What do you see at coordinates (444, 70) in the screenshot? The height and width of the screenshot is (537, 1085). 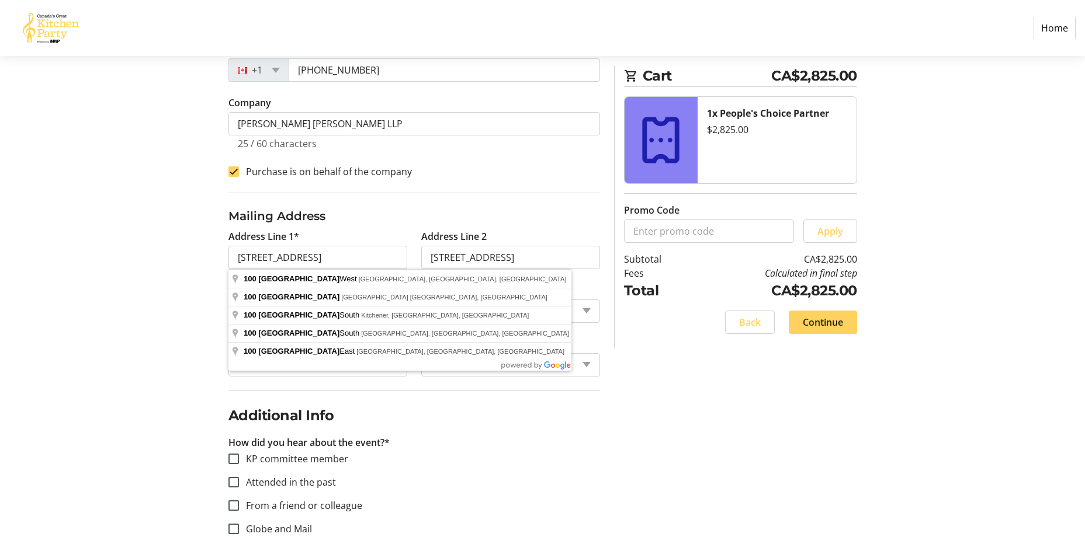 I see `input: (506) 234-5678` at bounding box center [444, 70].